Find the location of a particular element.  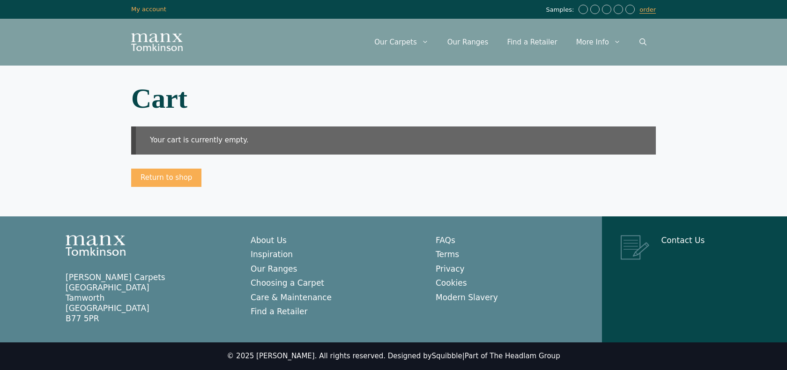

a: Contact Us is located at coordinates (683, 240).